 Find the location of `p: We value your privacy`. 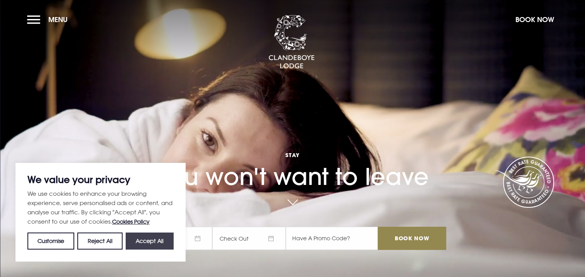

p: We value your privacy is located at coordinates (101, 180).